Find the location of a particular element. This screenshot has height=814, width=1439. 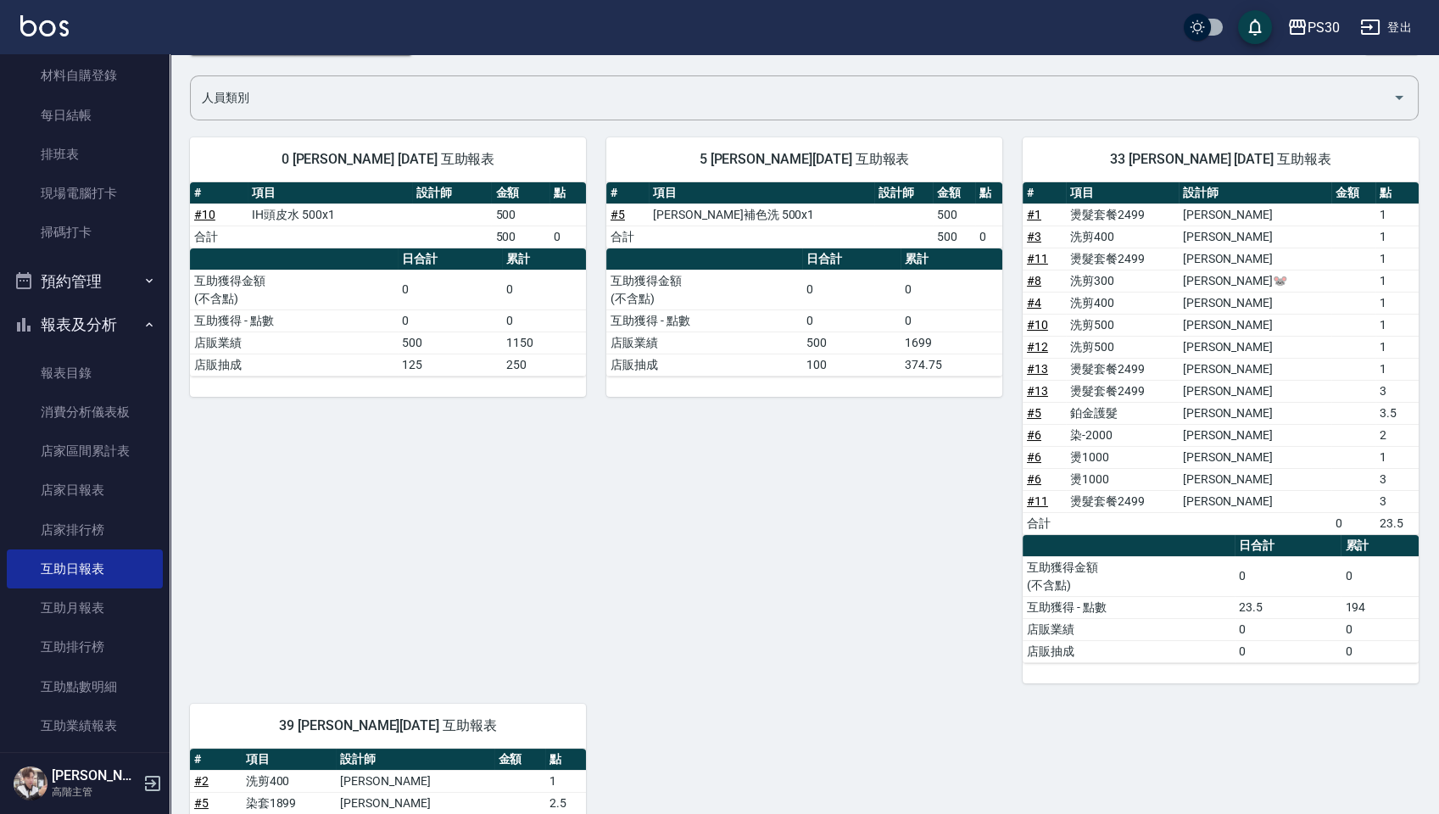

td: 洗剪400 is located at coordinates (289, 781).